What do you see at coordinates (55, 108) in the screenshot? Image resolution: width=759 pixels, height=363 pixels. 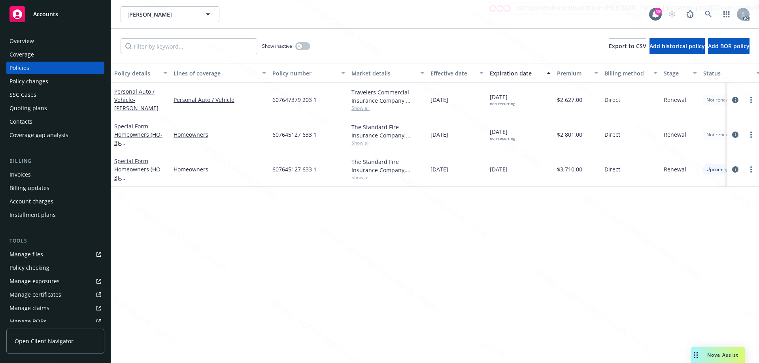 I see `a: Quoting plans` at bounding box center [55, 108].